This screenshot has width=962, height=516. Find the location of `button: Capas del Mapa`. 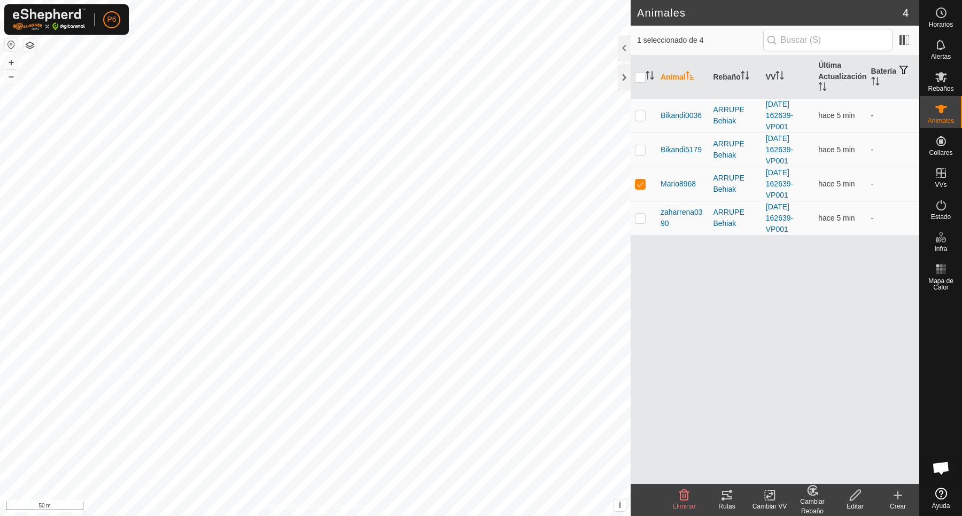

button: Capas del Mapa is located at coordinates (30, 45).